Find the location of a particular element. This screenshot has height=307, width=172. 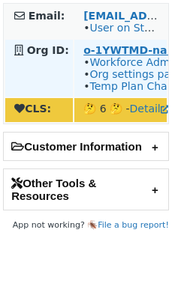

footer: App not working? 🪳 is located at coordinates (85, 225).